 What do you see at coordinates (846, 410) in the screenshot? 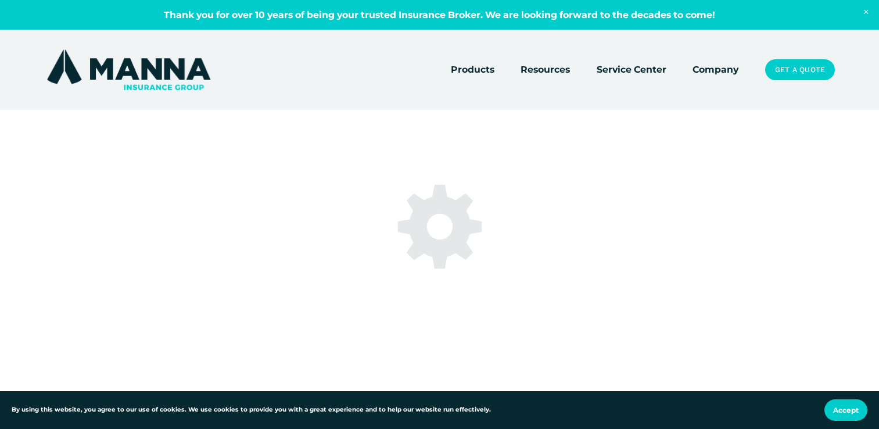
I see `button: Accept` at bounding box center [846, 410].